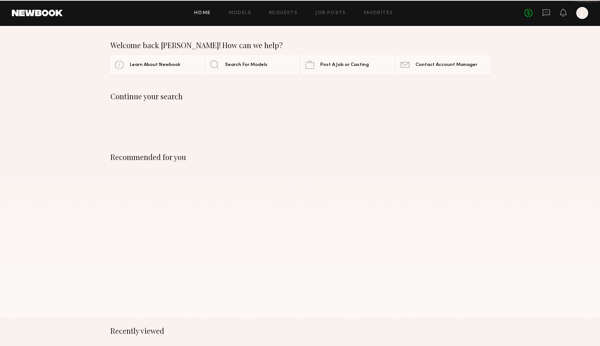 This screenshot has height=346, width=600. I want to click on div: Continue your search, so click(300, 96).